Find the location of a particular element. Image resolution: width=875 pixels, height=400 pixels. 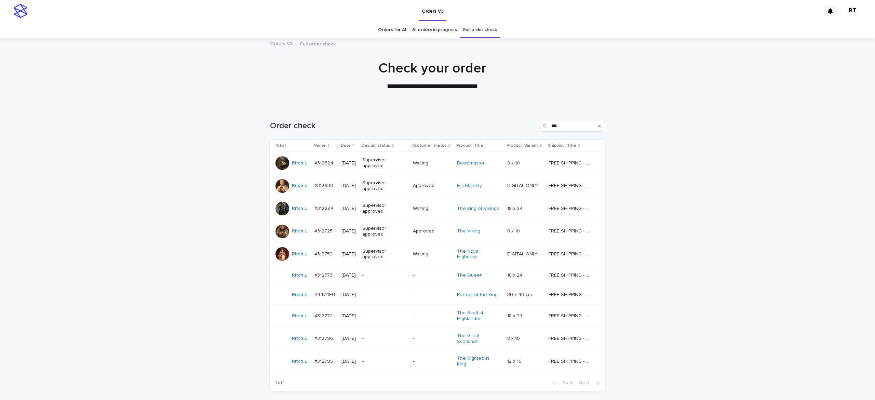

p: FREE SHIPPING - preview in 1-2 business days, after your approval delivery will take 6-10 busines... is located at coordinates (571, 294).